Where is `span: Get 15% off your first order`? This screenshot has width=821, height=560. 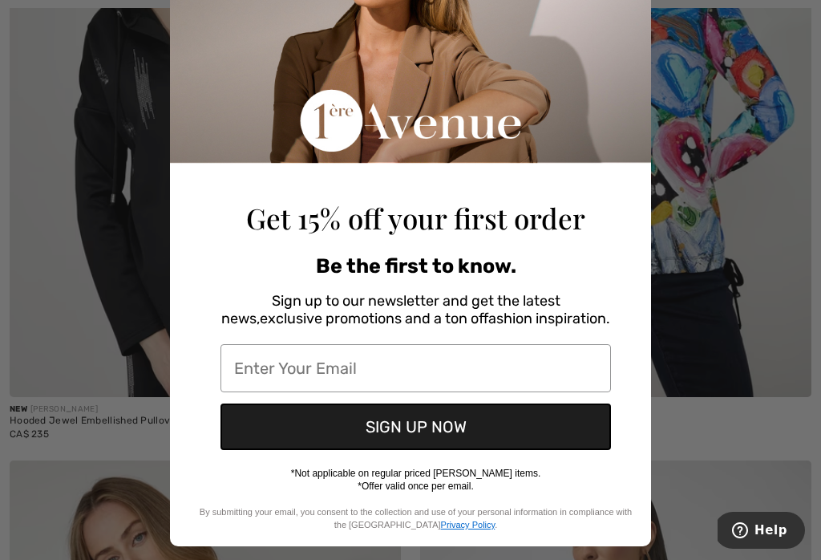 span: Get 15% off your first order is located at coordinates (415, 217).